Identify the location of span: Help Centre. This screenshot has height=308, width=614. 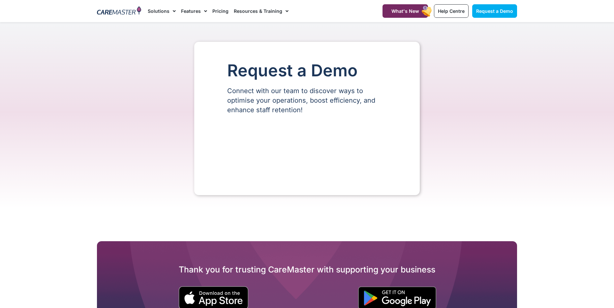
(451, 11).